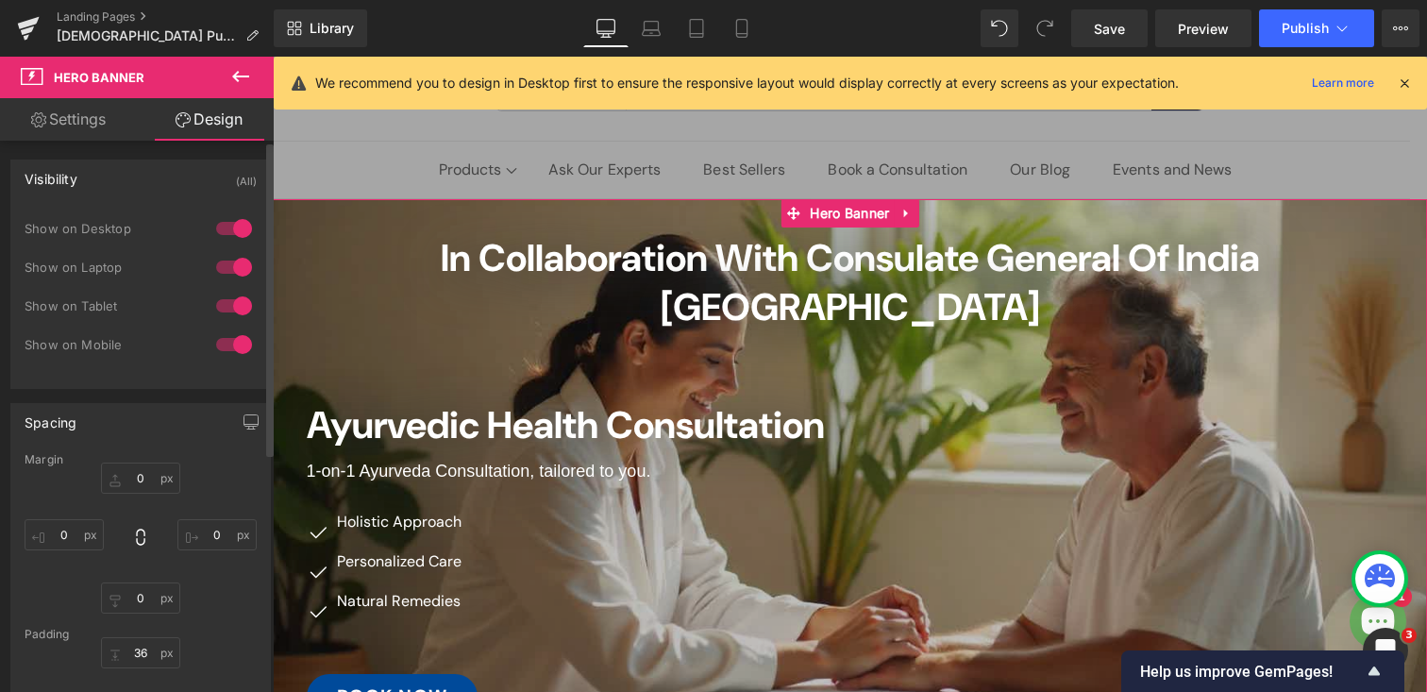 Image resolution: width=1427 pixels, height=692 pixels. I want to click on span: Save, so click(1109, 28).